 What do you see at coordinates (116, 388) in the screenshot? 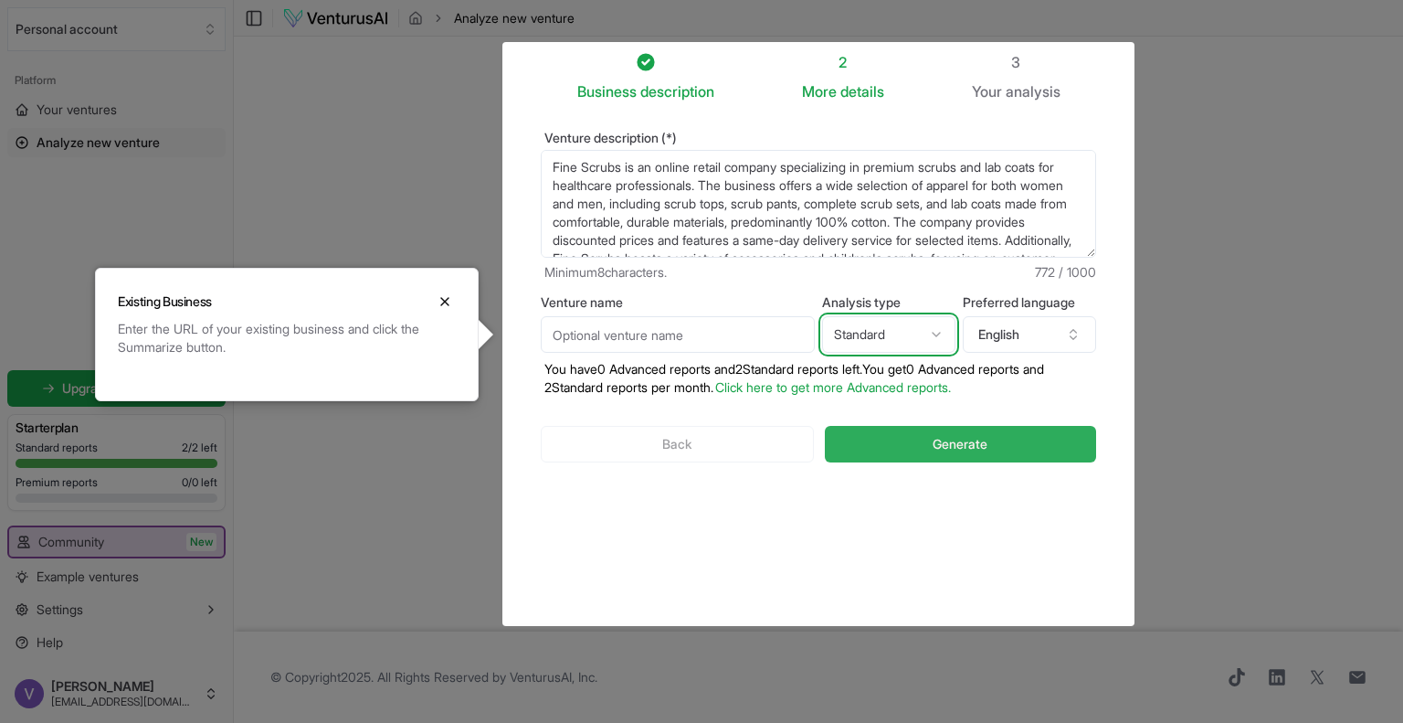
I see `a: Upgrade to a paid plan` at bounding box center [116, 388].